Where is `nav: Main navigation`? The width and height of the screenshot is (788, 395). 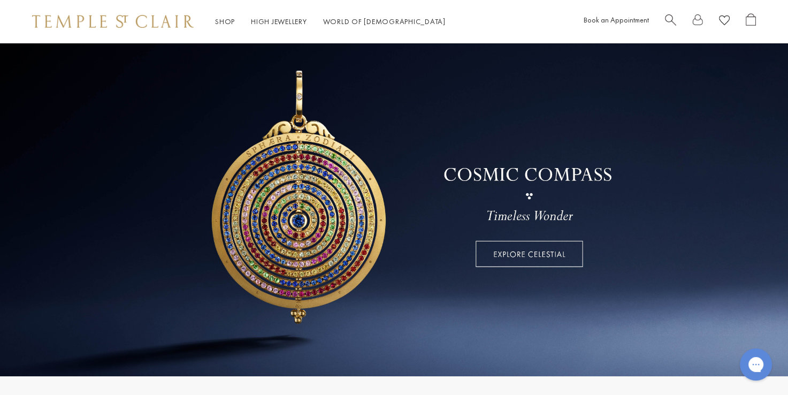 nav: Main navigation is located at coordinates (330, 21).